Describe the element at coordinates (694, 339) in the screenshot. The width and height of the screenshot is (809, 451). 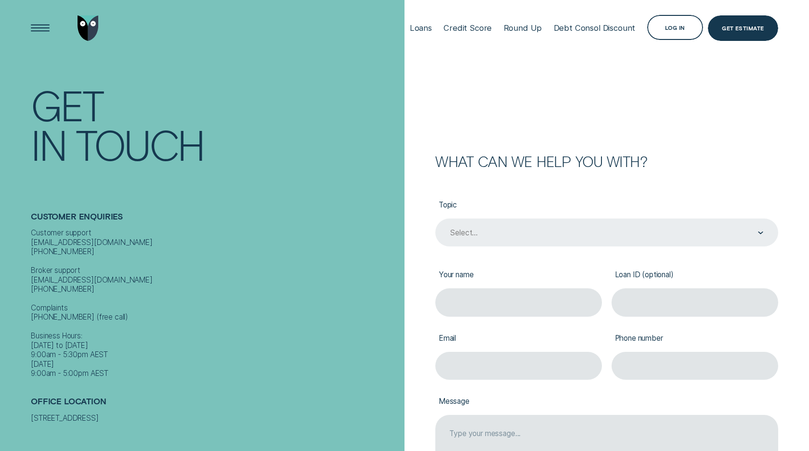
I see `label: Phone number` at that location.